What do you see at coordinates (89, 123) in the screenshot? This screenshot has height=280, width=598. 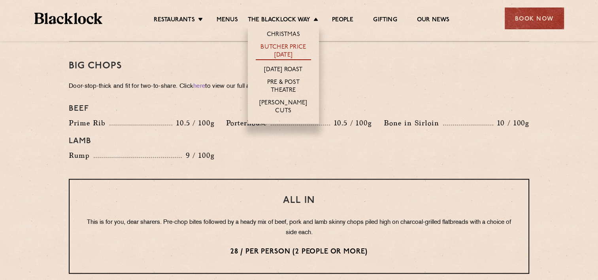 I see `p: Prime Rib` at bounding box center [89, 123].